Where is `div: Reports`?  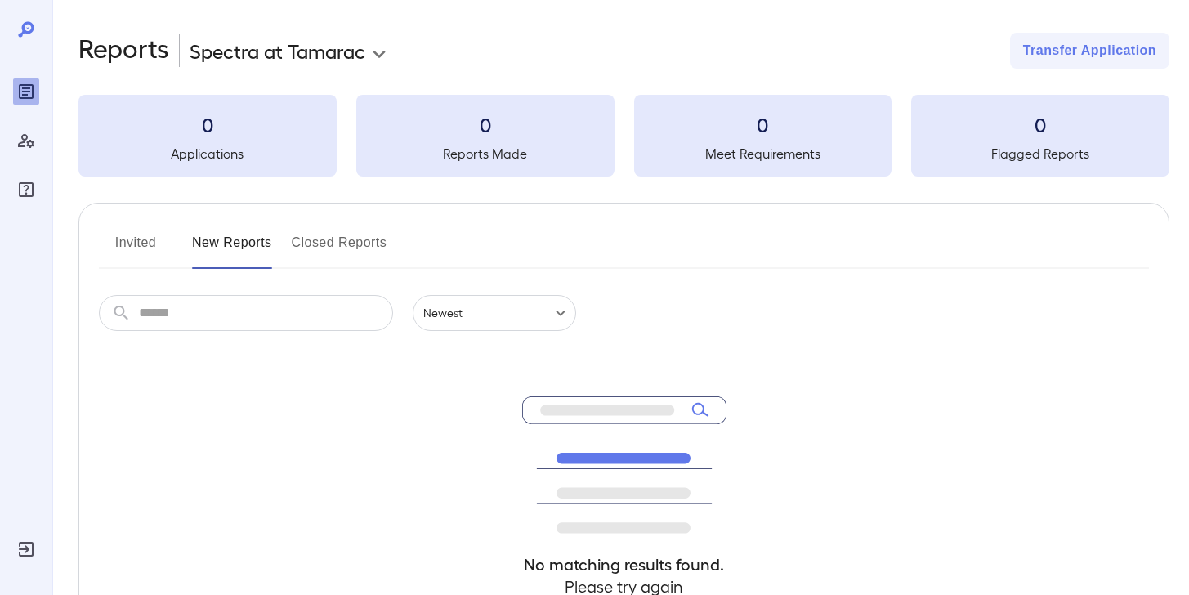 div: Reports is located at coordinates (26, 91).